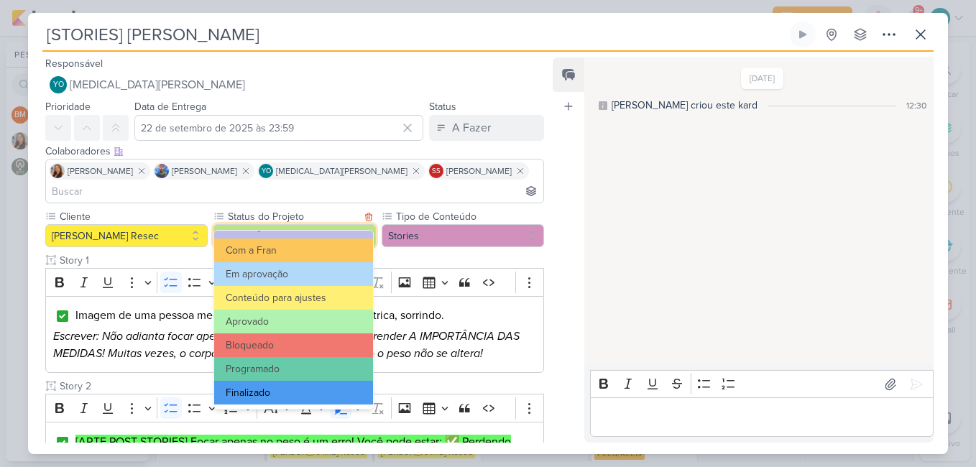  What do you see at coordinates (916, 106) in the screenshot?
I see `div: 12:30` at bounding box center [916, 106].